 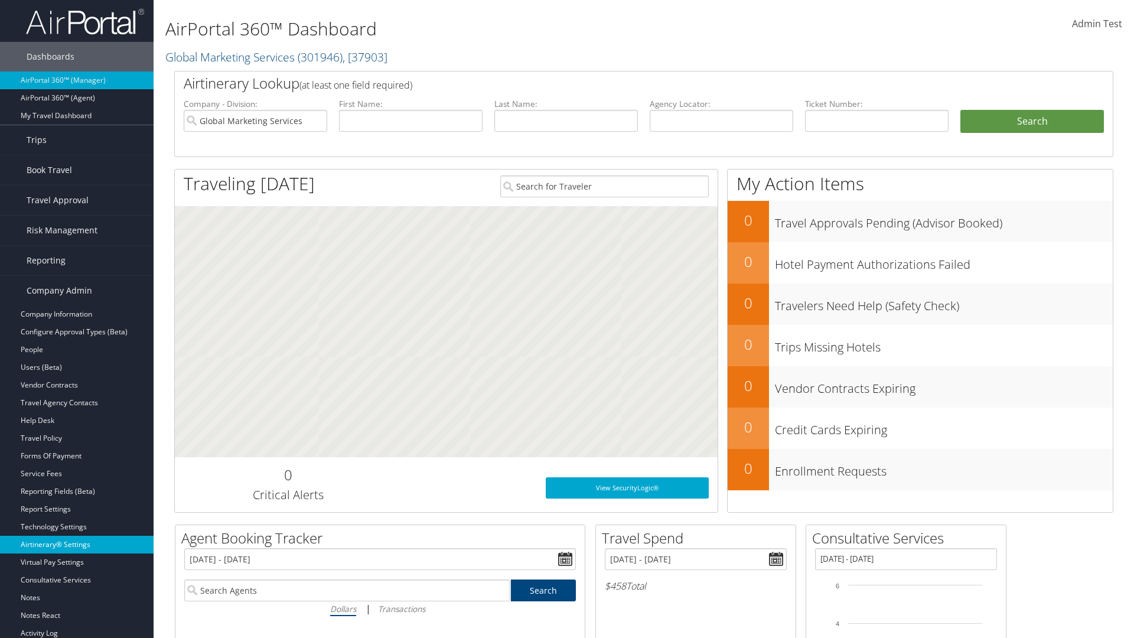 What do you see at coordinates (37, 140) in the screenshot?
I see `span: Trips` at bounding box center [37, 140].